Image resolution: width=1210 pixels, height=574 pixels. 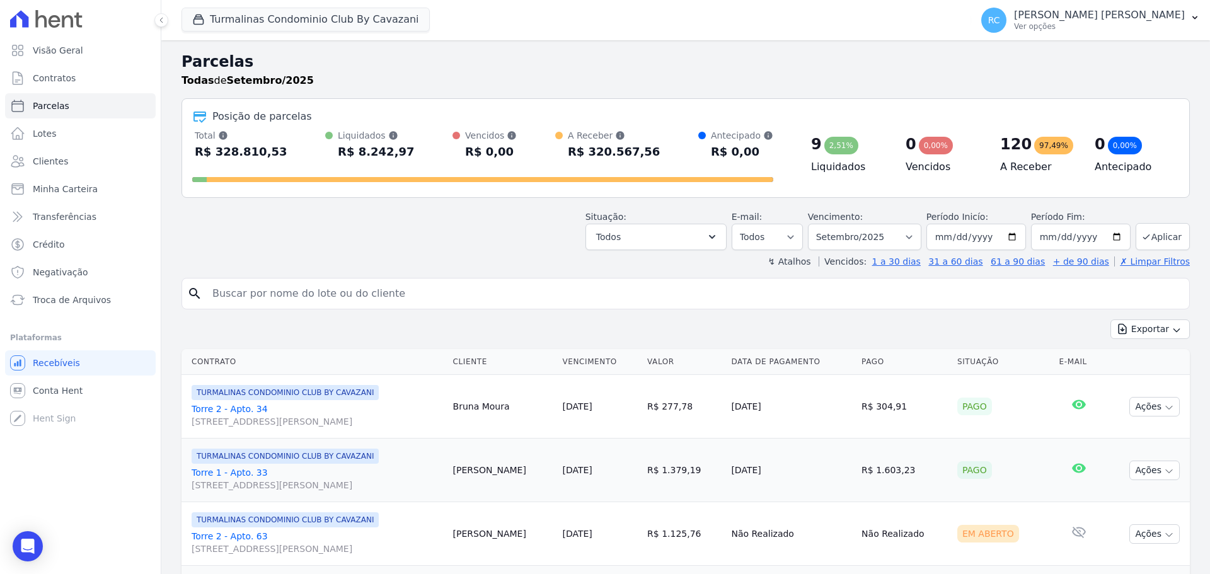 What do you see at coordinates (1099, 26) in the screenshot?
I see `p: Ver opções` at bounding box center [1099, 26].